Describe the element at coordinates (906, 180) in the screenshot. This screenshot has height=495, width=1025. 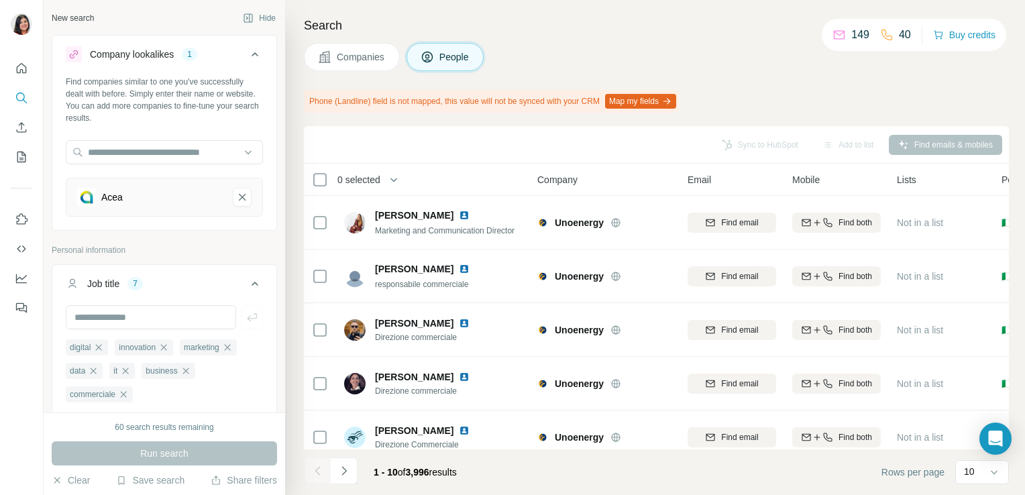
I see `span: Lists` at that location.